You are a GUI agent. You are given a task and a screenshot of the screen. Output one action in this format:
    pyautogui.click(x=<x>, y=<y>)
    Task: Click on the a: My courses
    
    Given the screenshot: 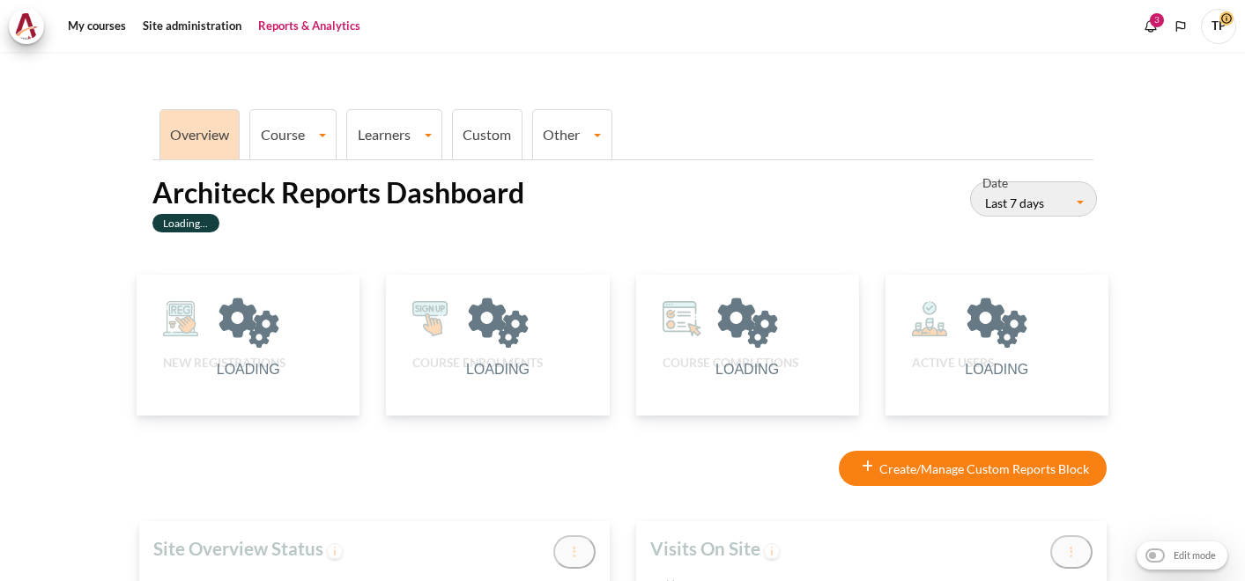 What is the action you would take?
    pyautogui.click(x=97, y=26)
    